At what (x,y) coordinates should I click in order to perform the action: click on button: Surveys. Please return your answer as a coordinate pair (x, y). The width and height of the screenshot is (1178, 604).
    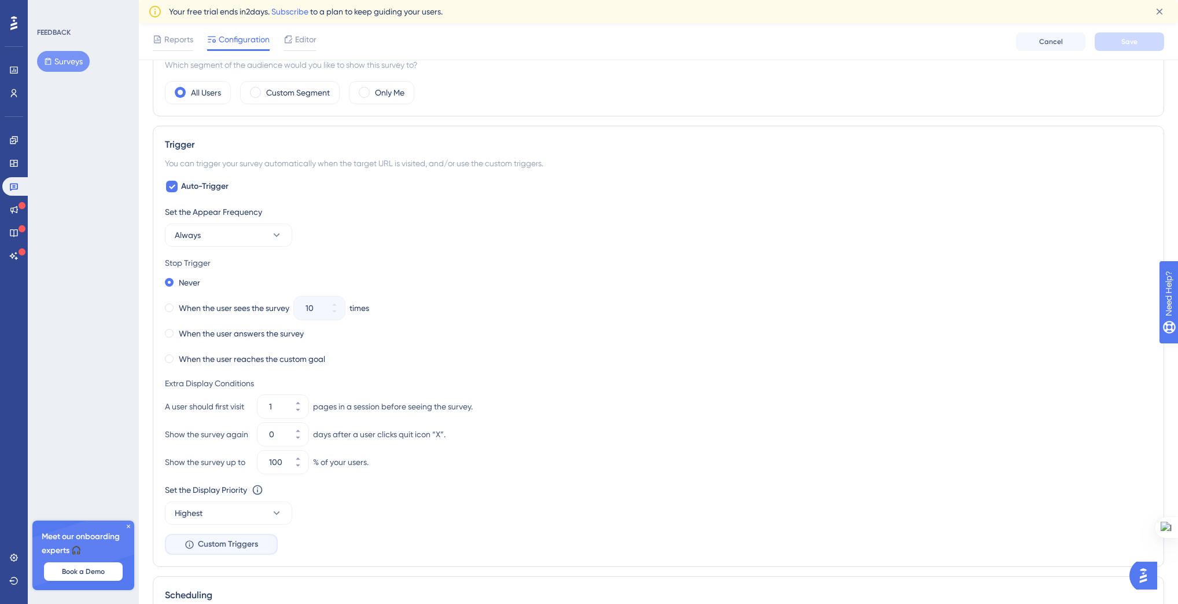
    Looking at the image, I should click on (63, 61).